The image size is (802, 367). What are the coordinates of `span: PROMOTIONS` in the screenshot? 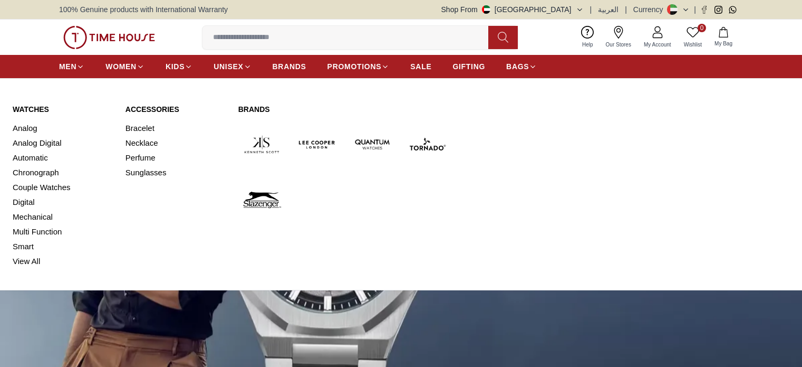 It's located at (355, 66).